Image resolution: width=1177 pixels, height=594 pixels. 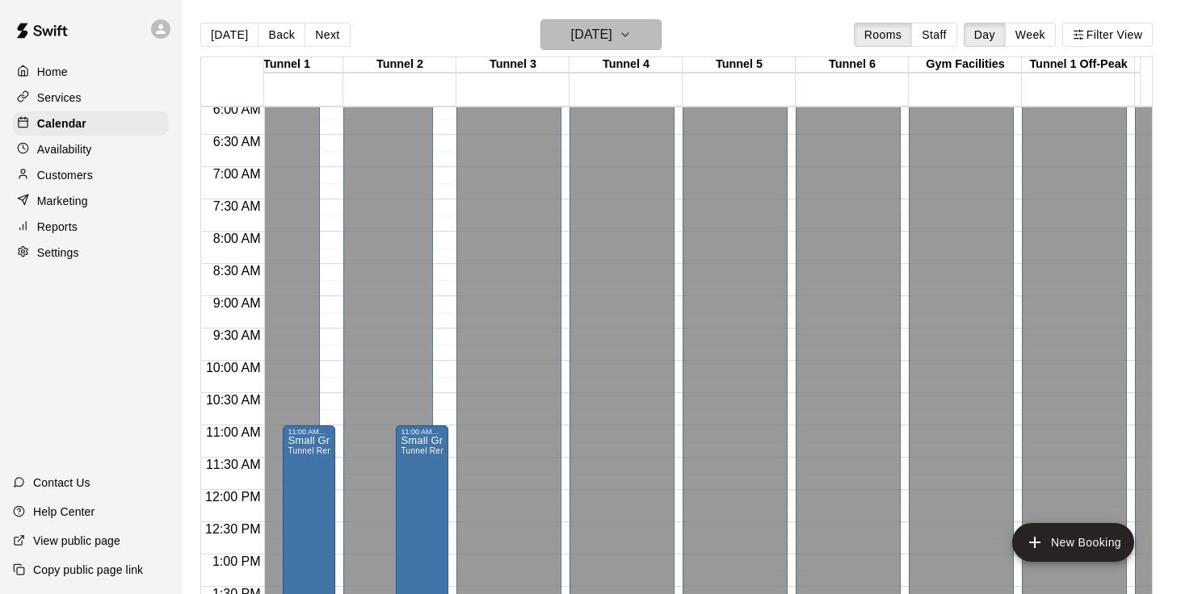 What do you see at coordinates (1107, 35) in the screenshot?
I see `button: Filter View` at bounding box center [1107, 35].